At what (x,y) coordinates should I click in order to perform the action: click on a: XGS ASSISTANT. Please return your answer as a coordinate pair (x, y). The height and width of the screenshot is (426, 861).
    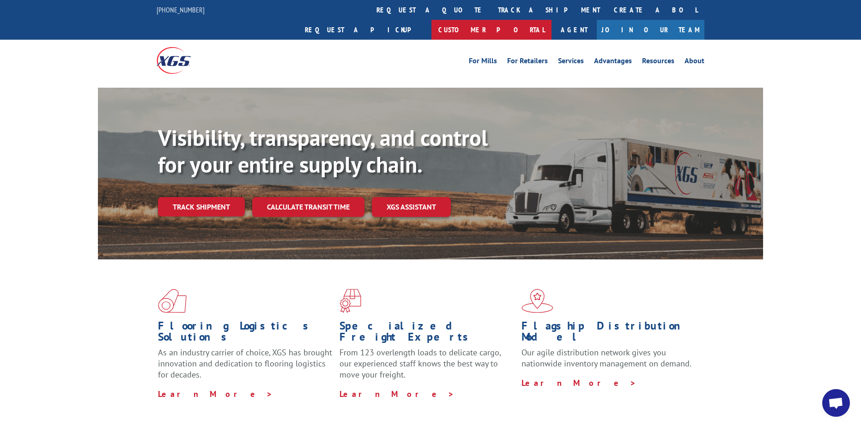
    Looking at the image, I should click on (411, 207).